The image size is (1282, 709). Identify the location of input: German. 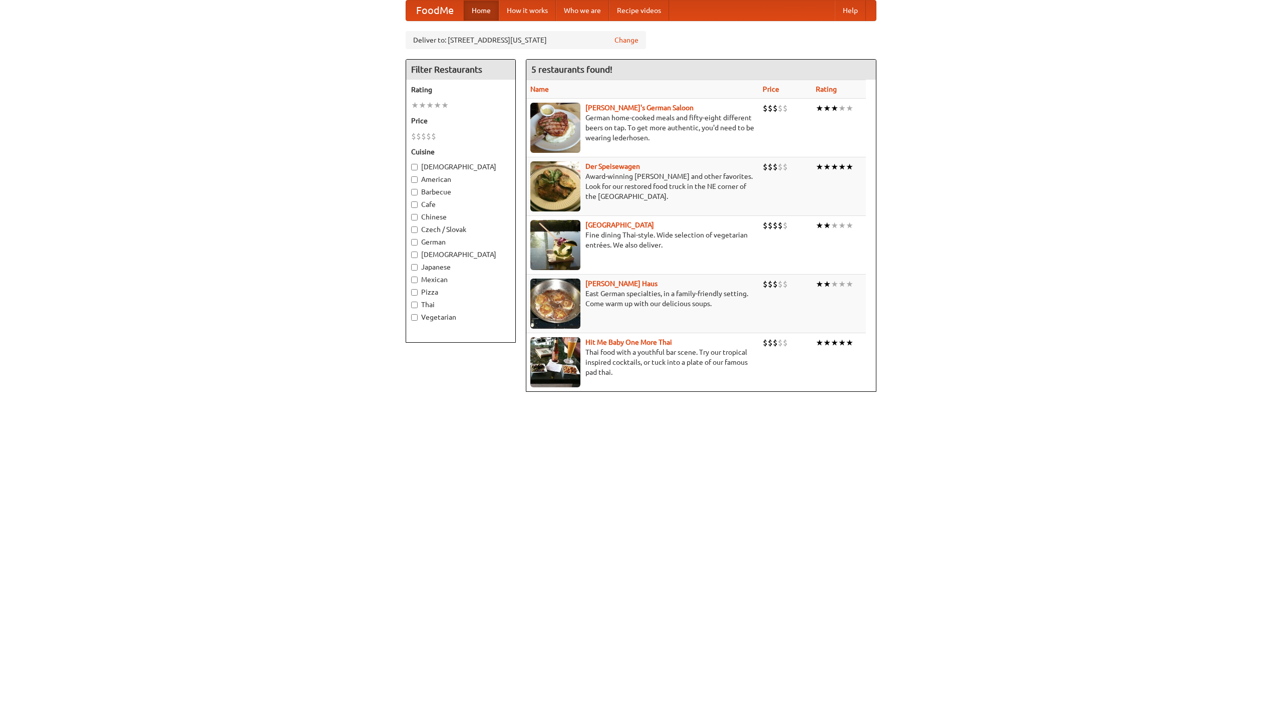
(414, 242).